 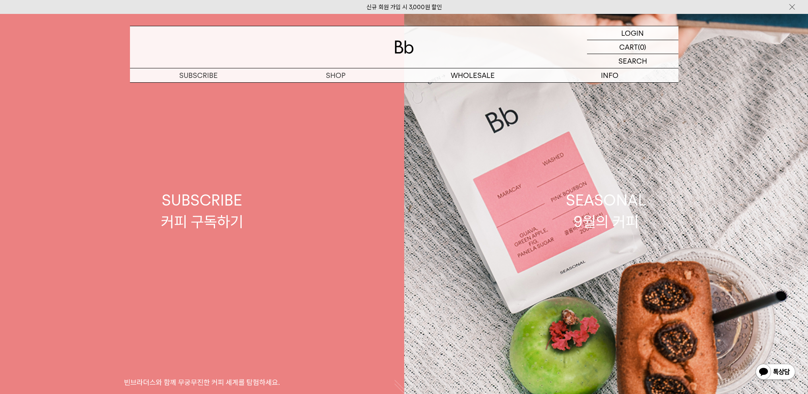 I want to click on div: SUBSCRIBE 커피 구독하기, so click(x=202, y=211).